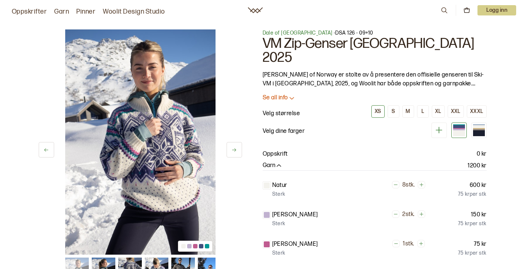 This screenshot has width=525, height=269. Describe the element at coordinates (62, 12) in the screenshot. I see `a: Garn` at that location.